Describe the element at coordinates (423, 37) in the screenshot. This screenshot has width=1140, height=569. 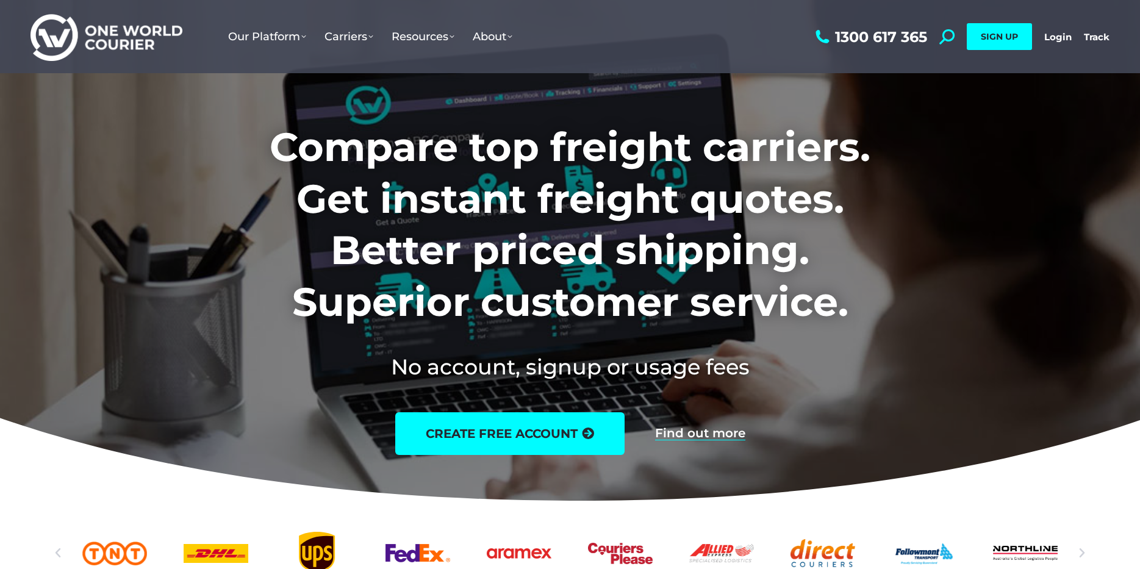
I see `a: Resources` at that location.